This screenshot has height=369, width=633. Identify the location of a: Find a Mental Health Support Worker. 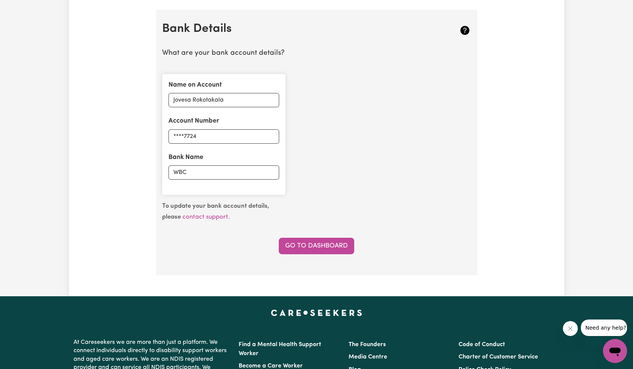
(280, 349).